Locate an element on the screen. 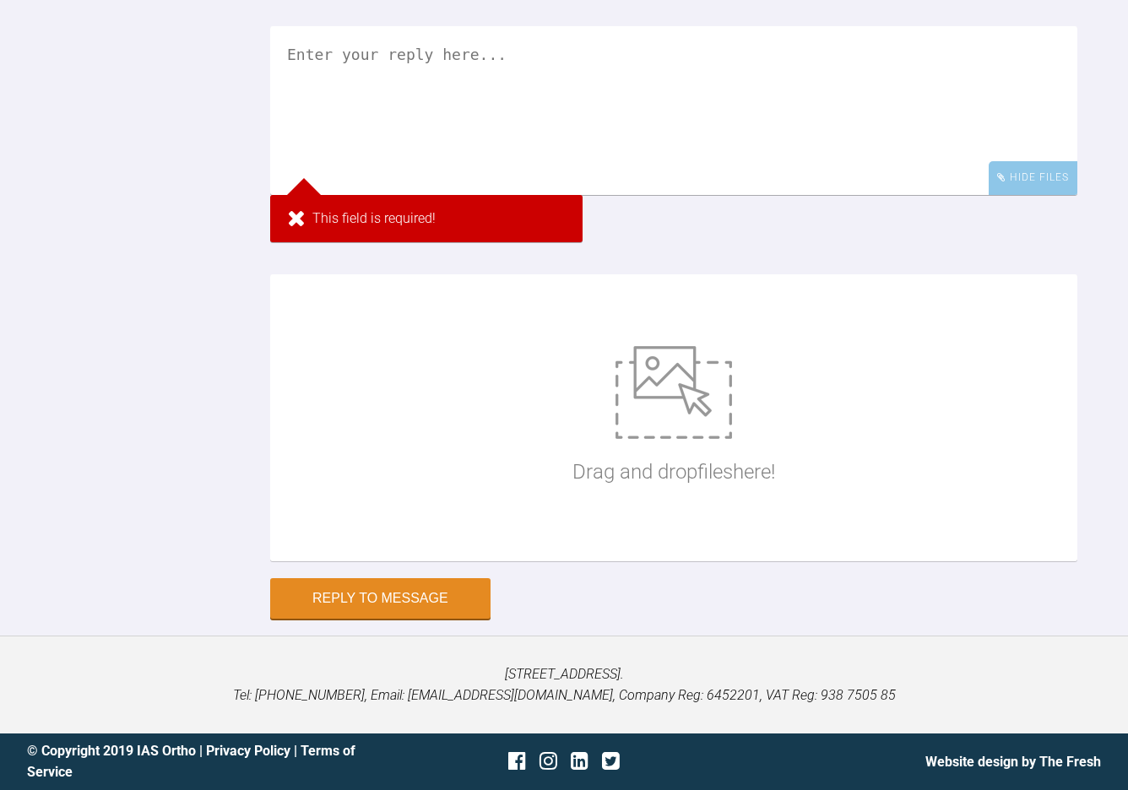 This screenshot has width=1128, height=790. div: Hide Files is located at coordinates (1033, 177).